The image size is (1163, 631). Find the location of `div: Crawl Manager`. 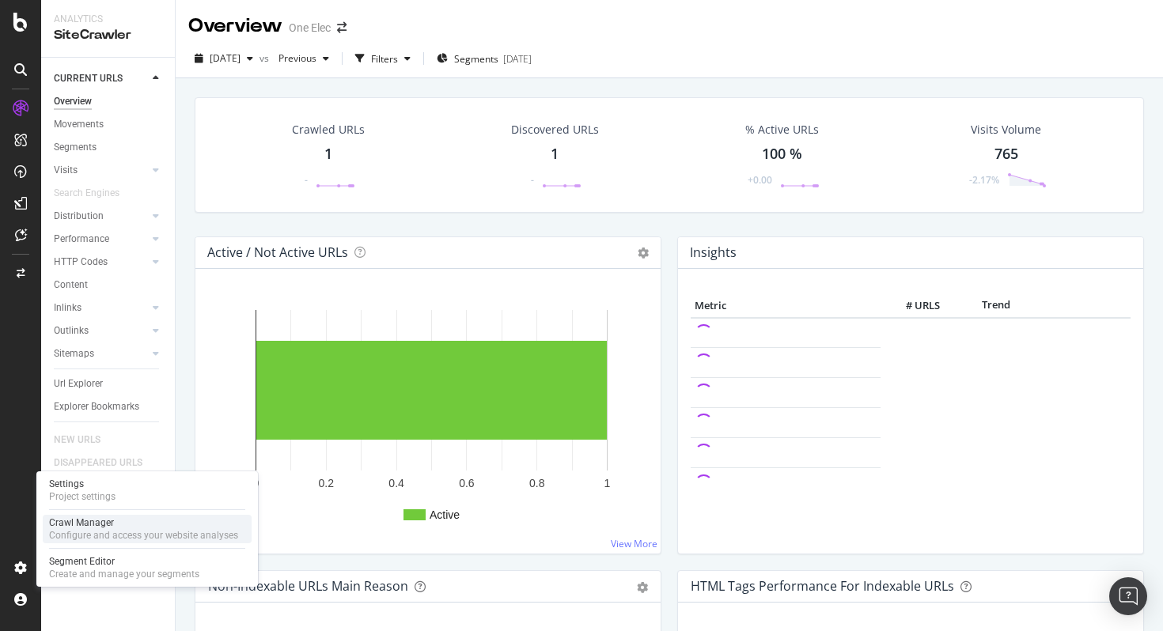

div: Crawl Manager is located at coordinates (143, 523).